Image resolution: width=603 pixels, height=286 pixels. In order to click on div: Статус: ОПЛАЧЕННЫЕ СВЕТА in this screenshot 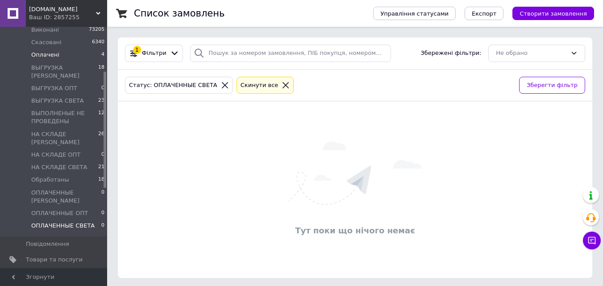, I will do `click(173, 85)`.